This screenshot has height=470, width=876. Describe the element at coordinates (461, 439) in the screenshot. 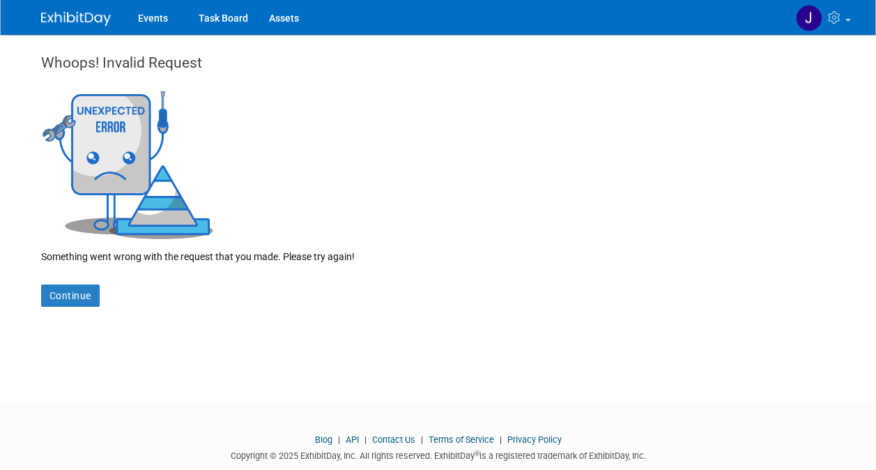

I see `a: Terms of Service` at that location.